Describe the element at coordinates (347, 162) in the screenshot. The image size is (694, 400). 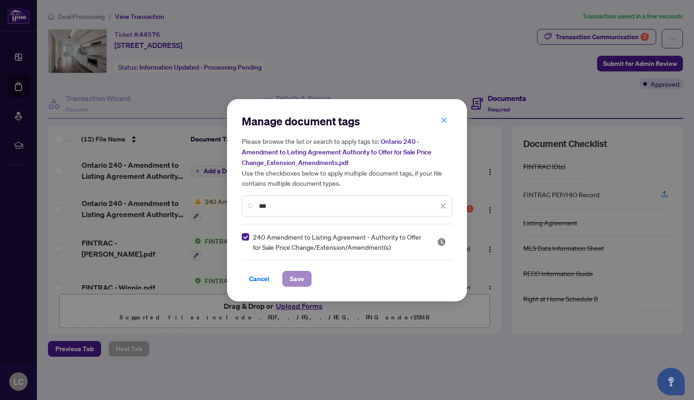
I see `h5: Please browse the list or search to apply tags to: Use the checkboxes below to apply multiple doc...` at that location.